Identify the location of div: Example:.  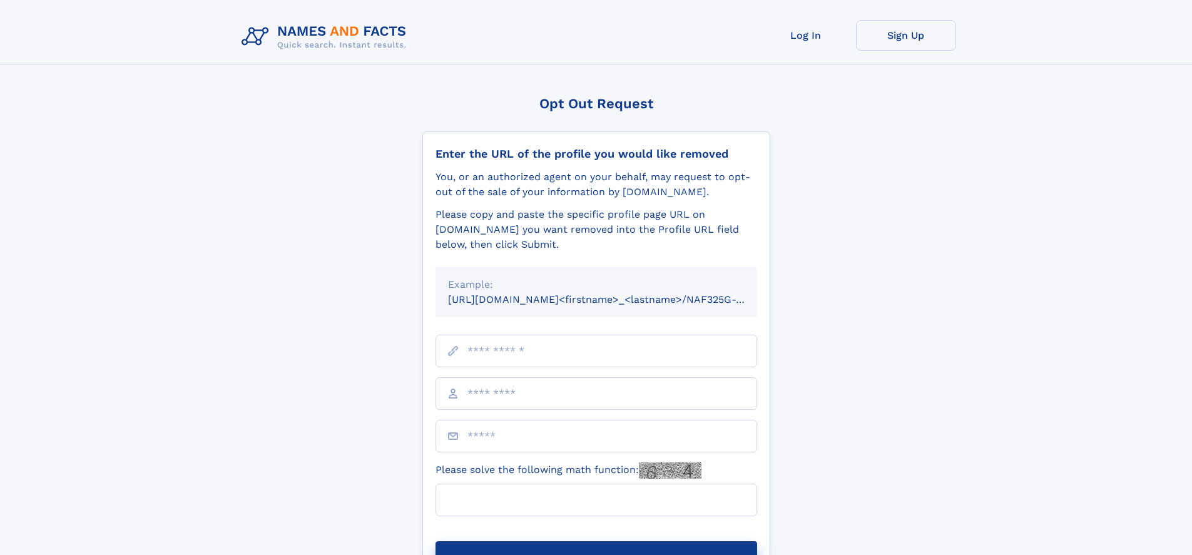
(596, 285).